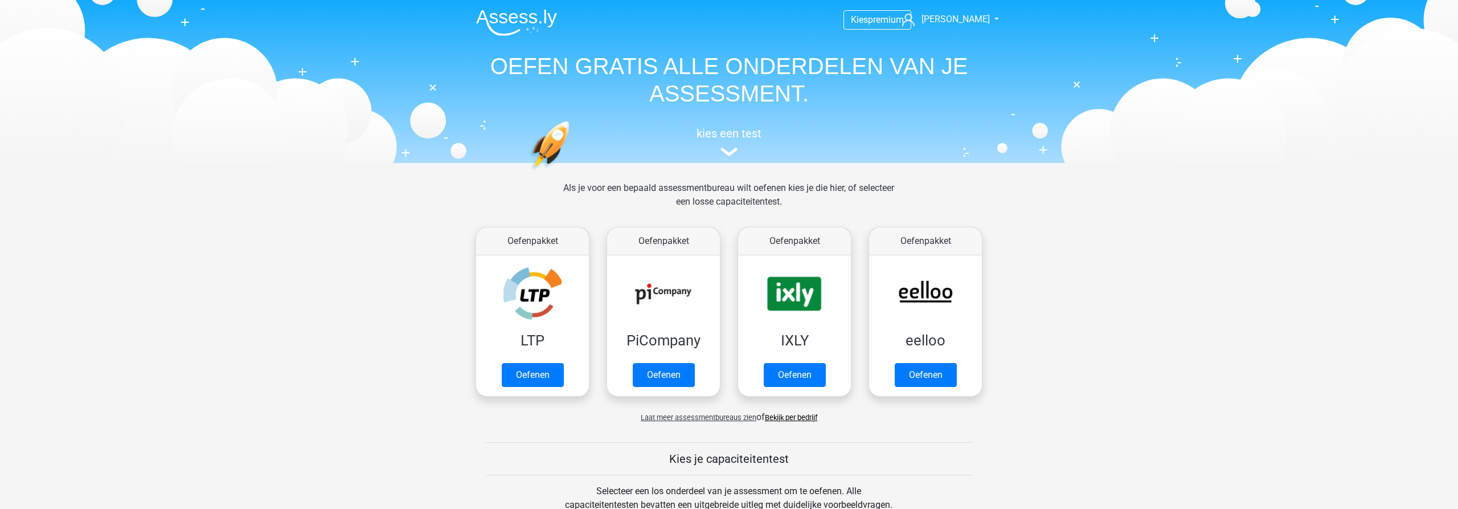 This screenshot has width=1458, height=509. I want to click on h1: OEFEN GRATIS ALLE ONDERDELEN VAN JE ASSESSMENT., so click(729, 80).